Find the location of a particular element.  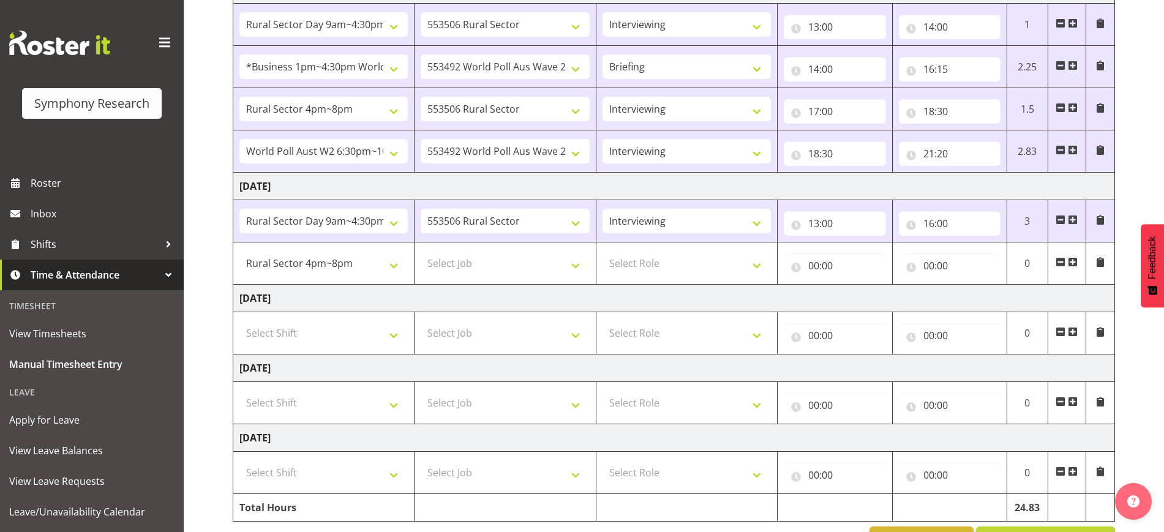

a: View Leave Requests is located at coordinates (92, 481).